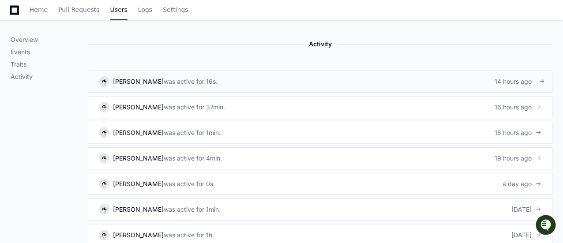 Image resolution: width=563 pixels, height=243 pixels. I want to click on div: 14 hours ago, so click(518, 82).